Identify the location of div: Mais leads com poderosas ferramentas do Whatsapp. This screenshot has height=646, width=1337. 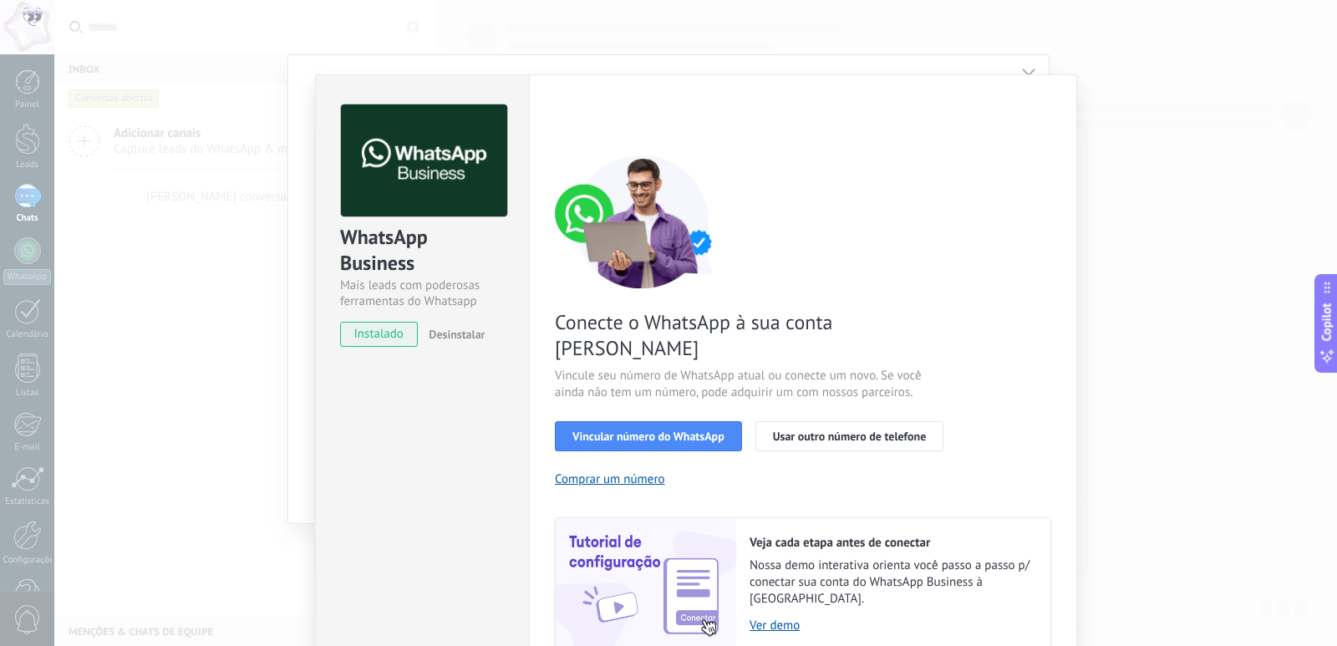
(422, 293).